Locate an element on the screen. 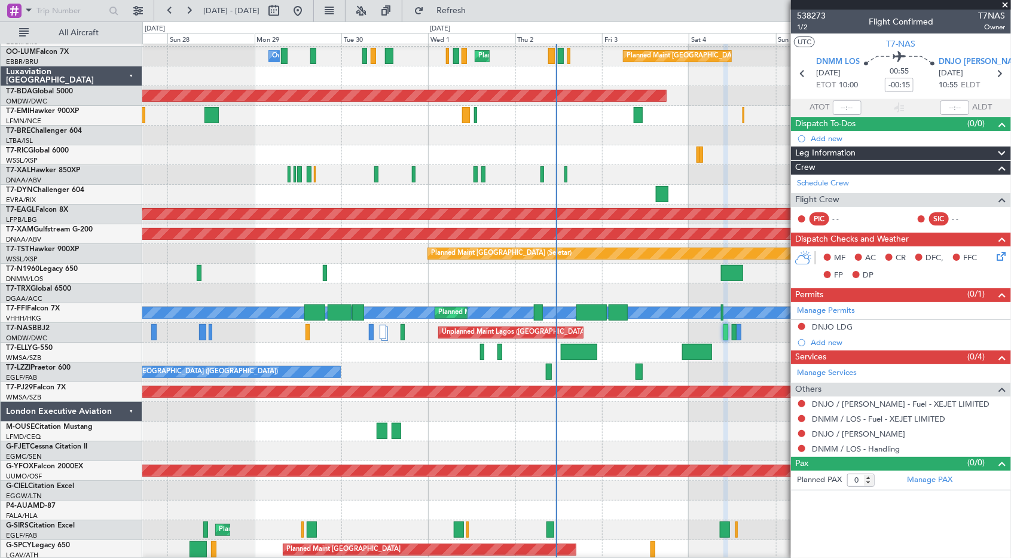 Image resolution: width=1011 pixels, height=558 pixels. span: (0/1) is located at coordinates (976, 294).